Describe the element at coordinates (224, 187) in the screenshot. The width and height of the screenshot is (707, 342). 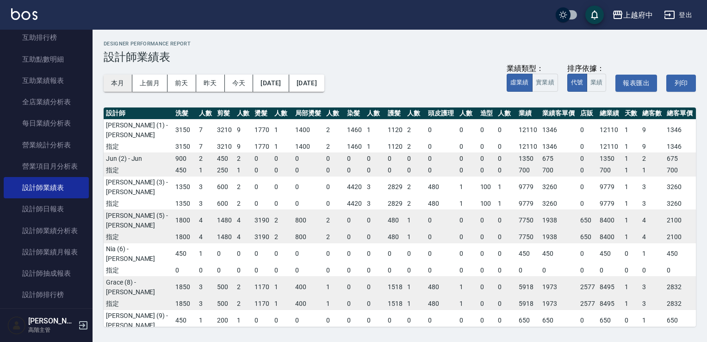
I see `td: 600` at that location.